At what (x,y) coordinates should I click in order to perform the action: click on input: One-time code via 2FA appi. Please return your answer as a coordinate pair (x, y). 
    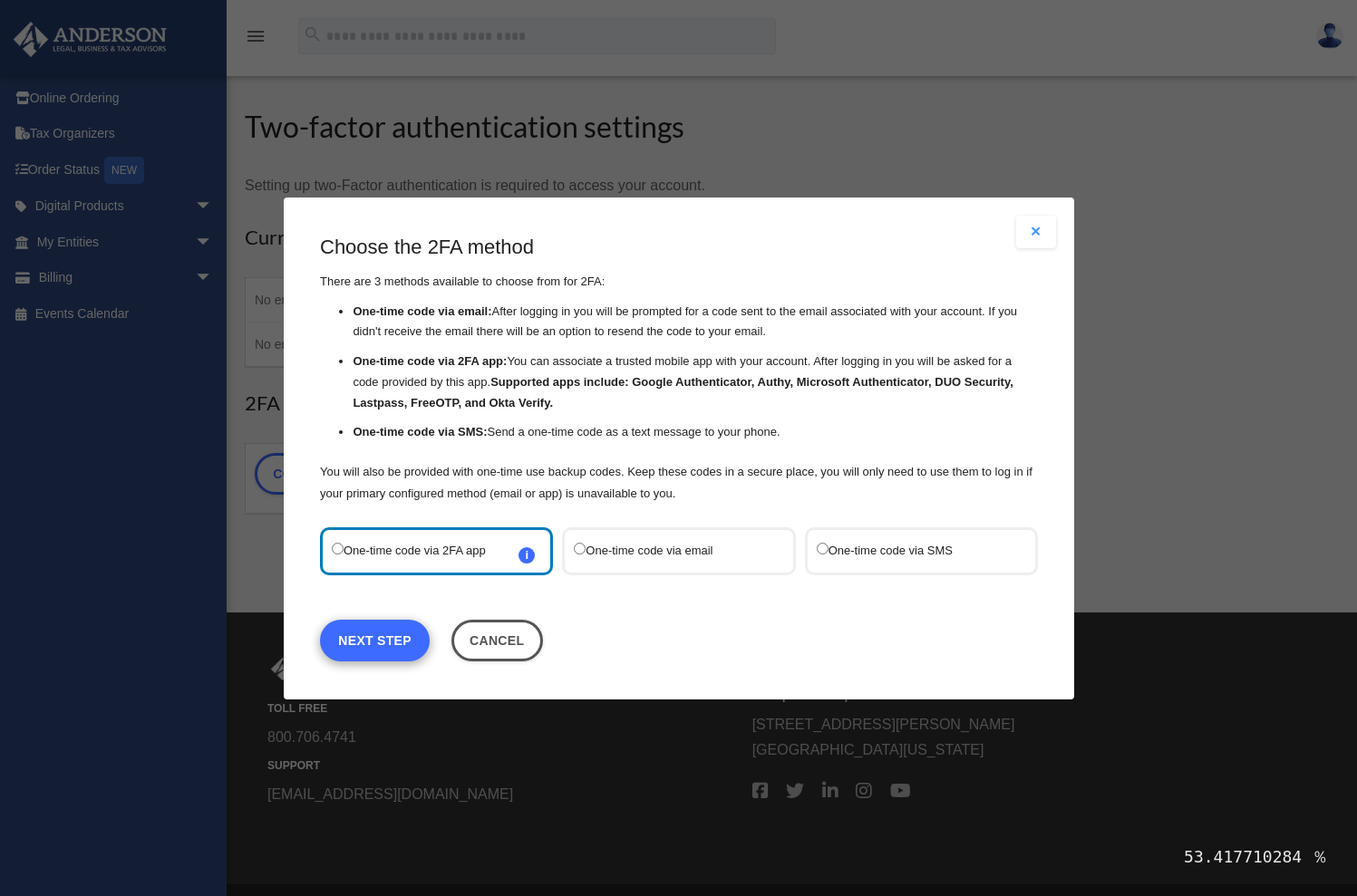
    Looking at the image, I should click on (338, 548).